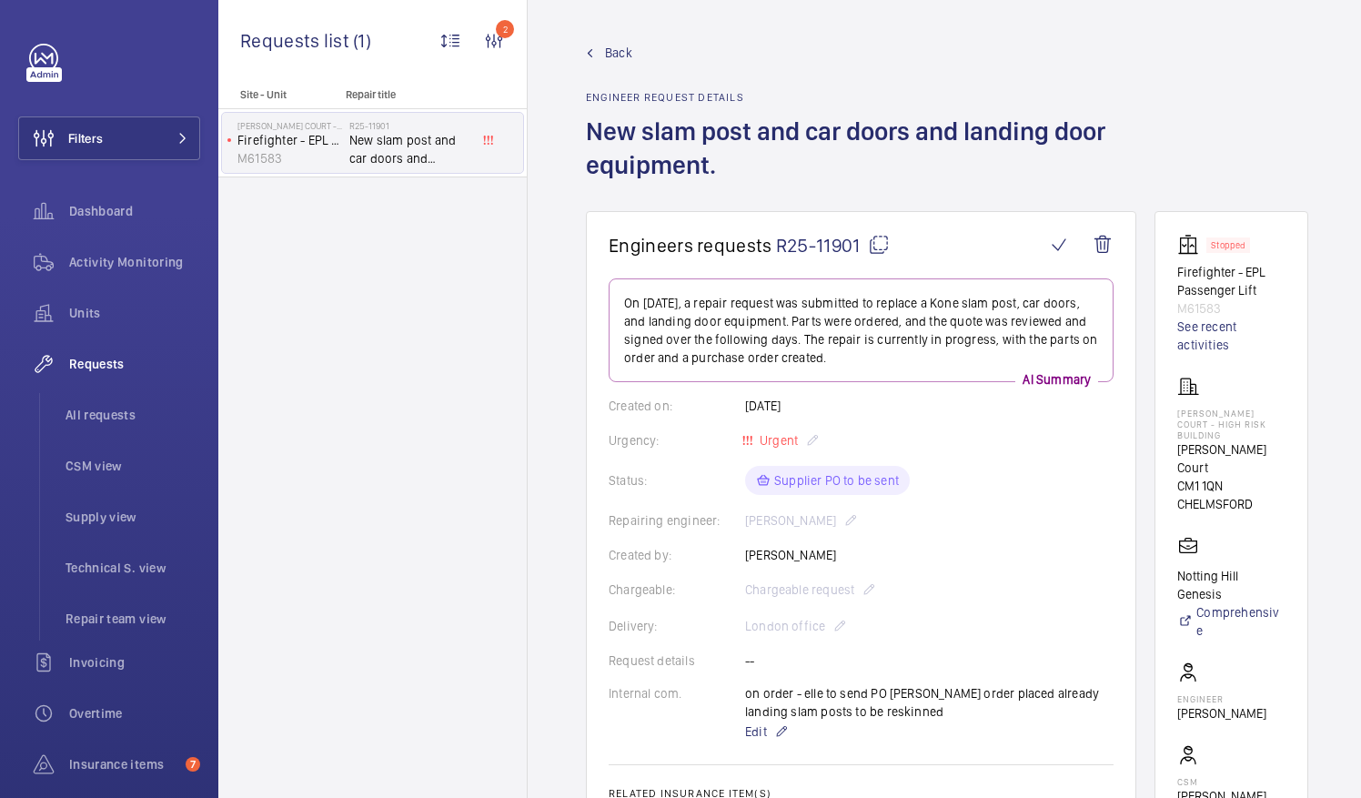 This screenshot has width=1361, height=798. What do you see at coordinates (1222, 699) in the screenshot?
I see `p: Engineer` at bounding box center [1222, 699].